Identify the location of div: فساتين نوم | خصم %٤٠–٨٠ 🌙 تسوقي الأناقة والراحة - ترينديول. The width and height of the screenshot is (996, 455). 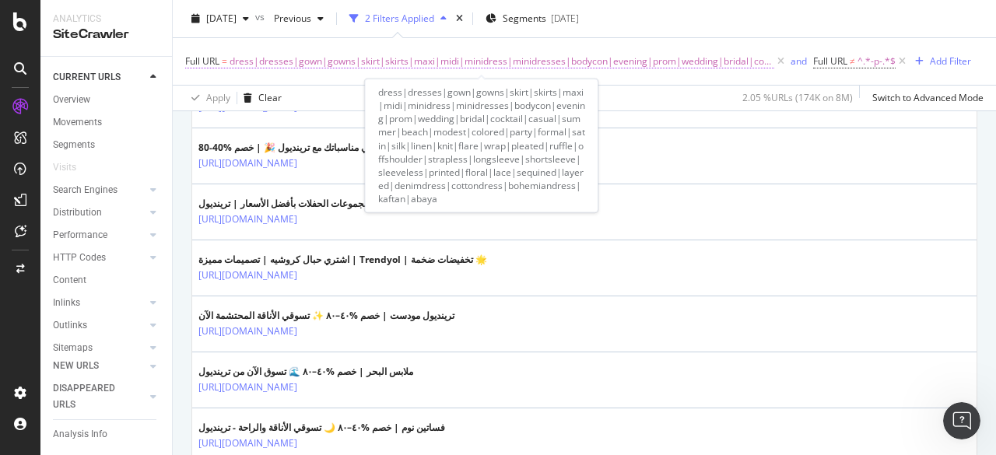
(321, 428).